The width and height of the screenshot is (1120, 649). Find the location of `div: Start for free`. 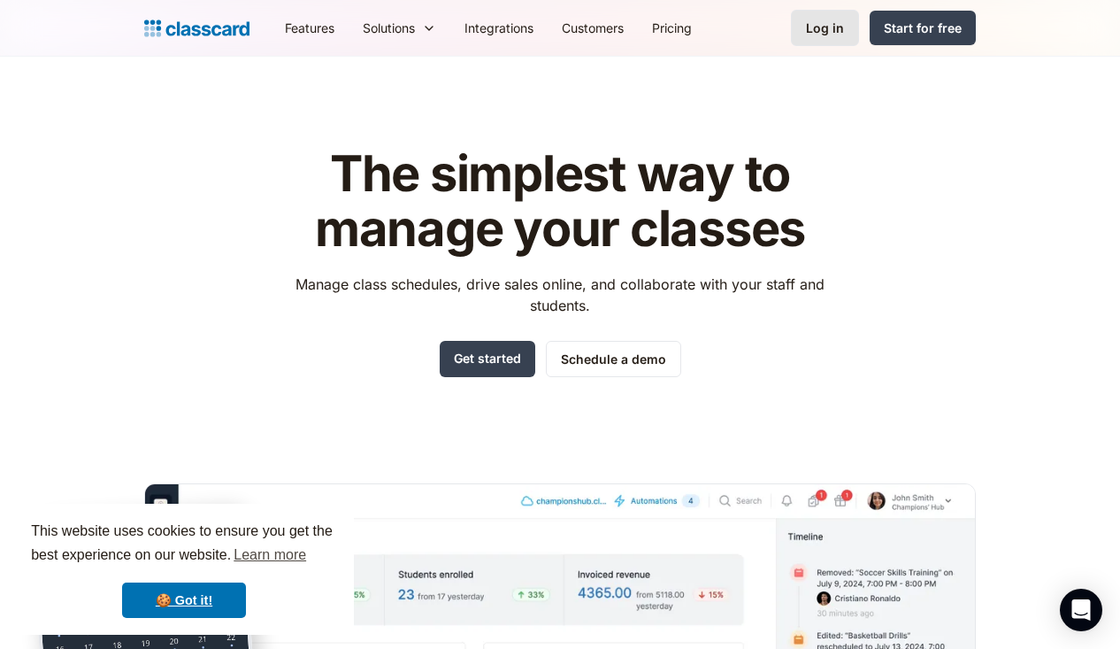

div: Start for free is located at coordinates (923, 27).